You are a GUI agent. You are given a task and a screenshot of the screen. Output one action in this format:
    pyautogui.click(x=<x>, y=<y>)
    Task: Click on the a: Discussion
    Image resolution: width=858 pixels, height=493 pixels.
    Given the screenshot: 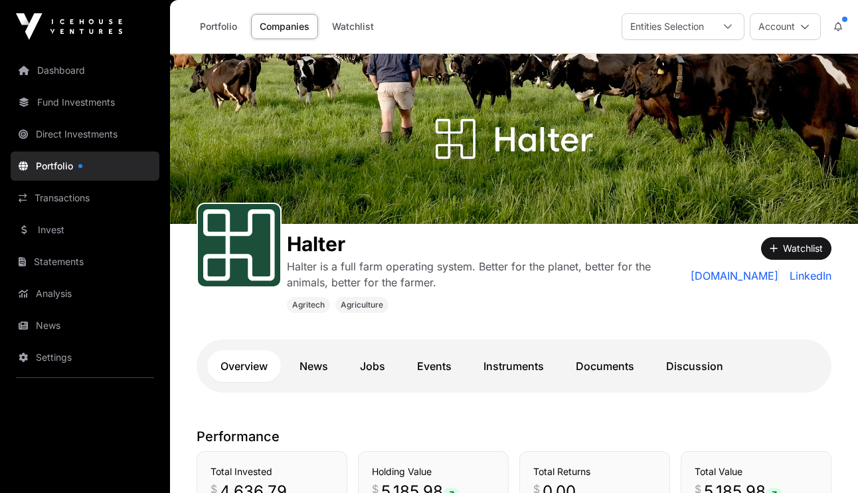 What is the action you would take?
    pyautogui.click(x=695, y=366)
    